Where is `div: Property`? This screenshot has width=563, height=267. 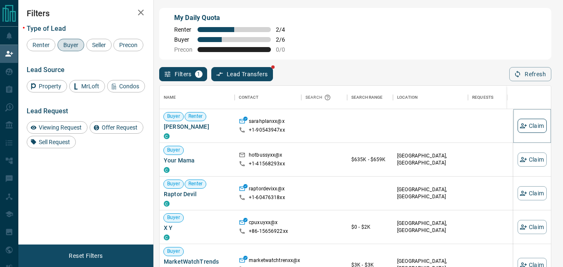
div: Property is located at coordinates (47, 86).